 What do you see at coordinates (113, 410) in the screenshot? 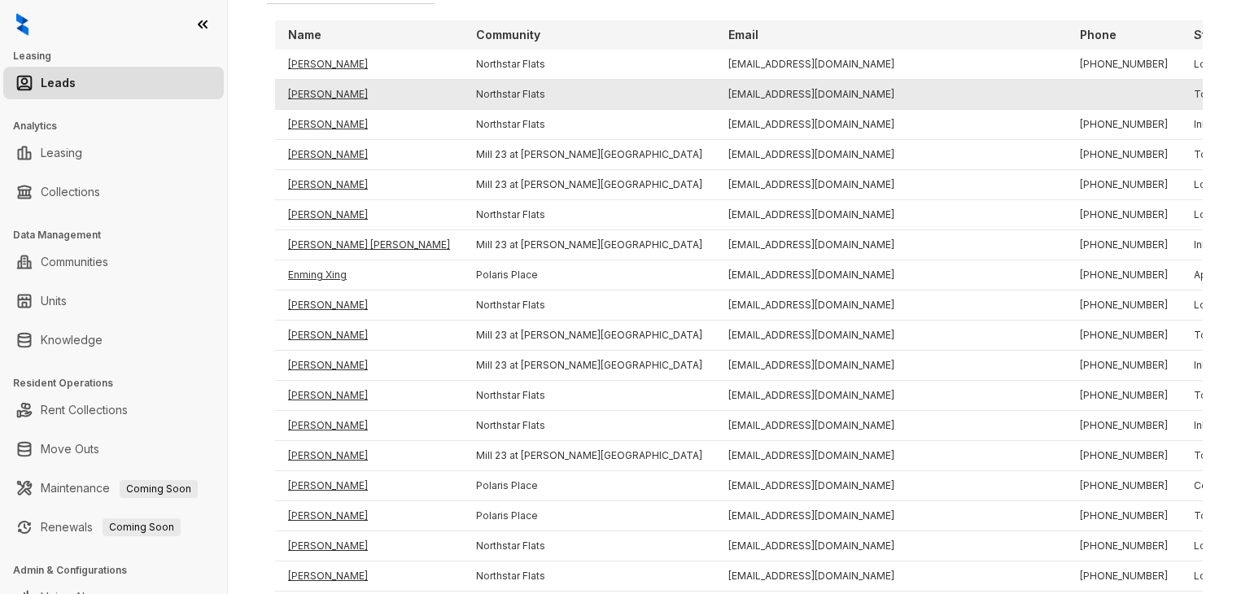
I see `li: Rent Collections` at bounding box center [113, 410].